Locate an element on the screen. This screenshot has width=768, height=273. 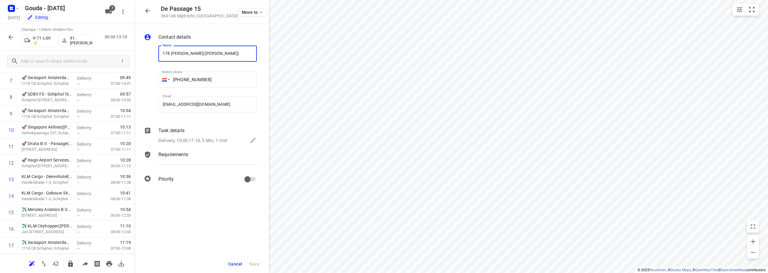
div: 15 is located at coordinates (11, 213).